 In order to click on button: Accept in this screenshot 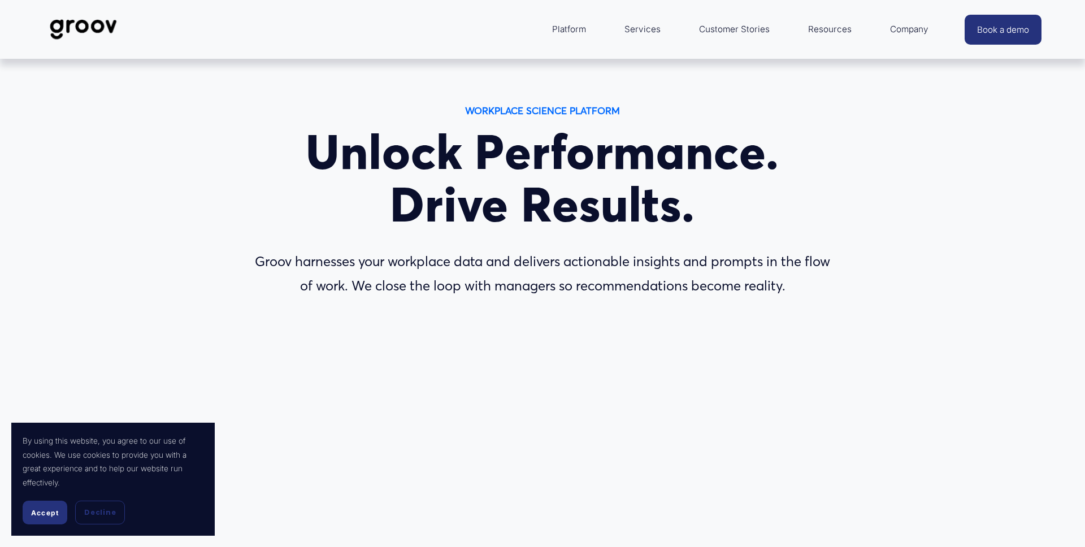, I will do `click(45, 513)`.